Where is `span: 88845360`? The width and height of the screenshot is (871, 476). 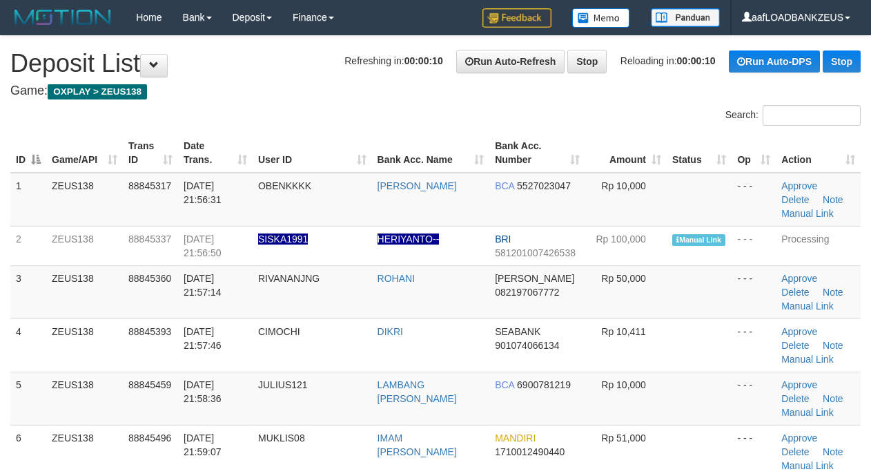 span: 88845360 is located at coordinates (150, 278).